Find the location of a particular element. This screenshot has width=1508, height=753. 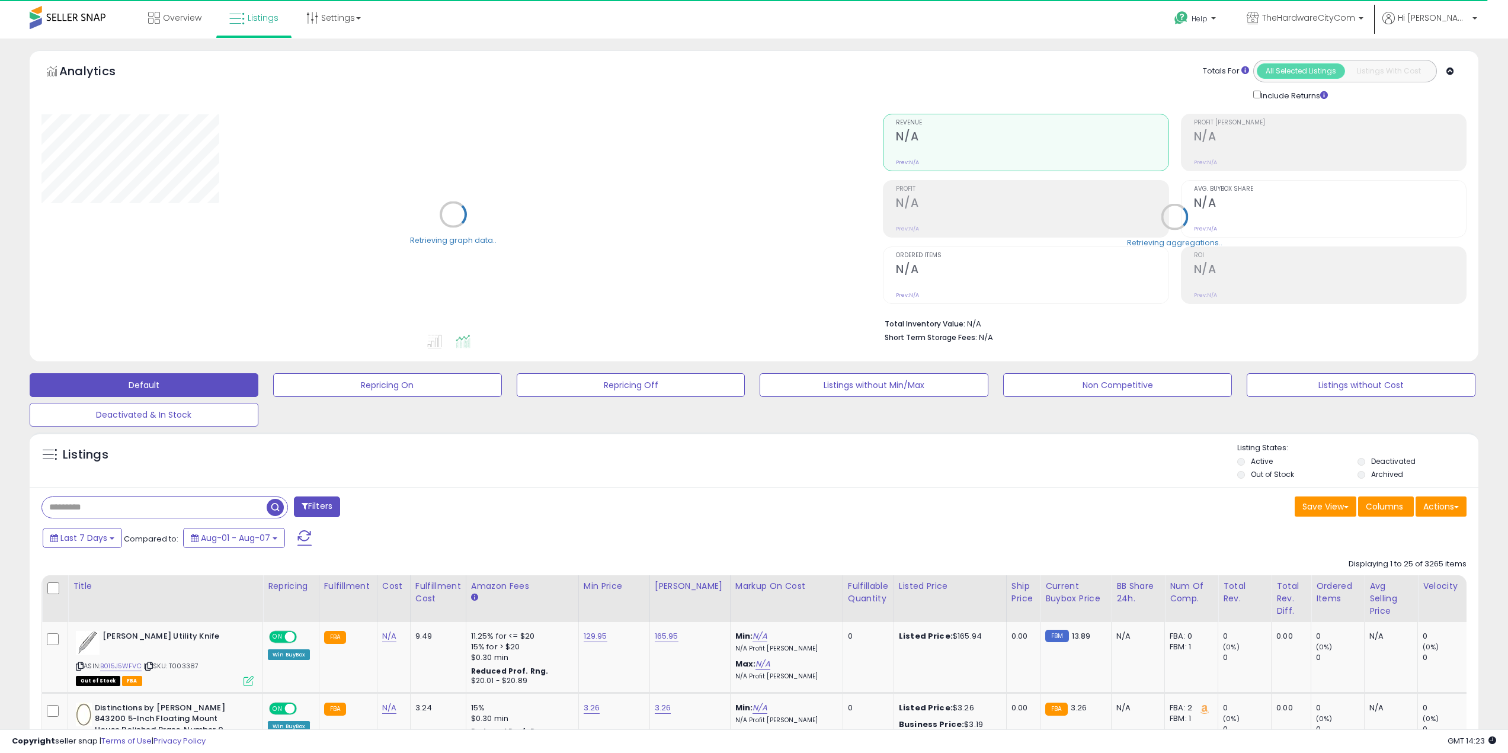

button: Last 7 Days is located at coordinates (82, 538).